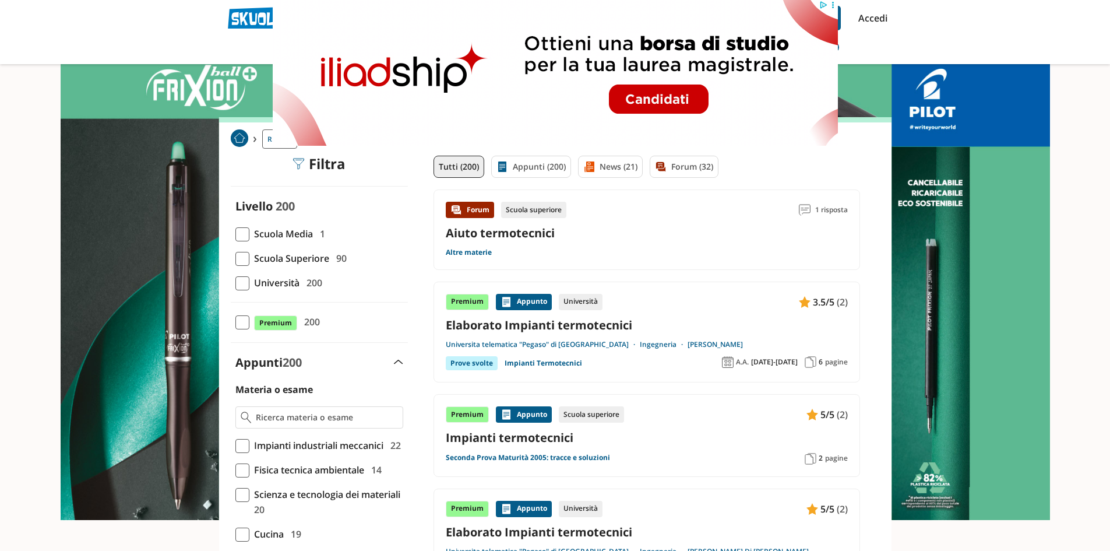 This screenshot has width=1110, height=551. Describe the element at coordinates (274, 283) in the screenshot. I see `span: Università` at that location.